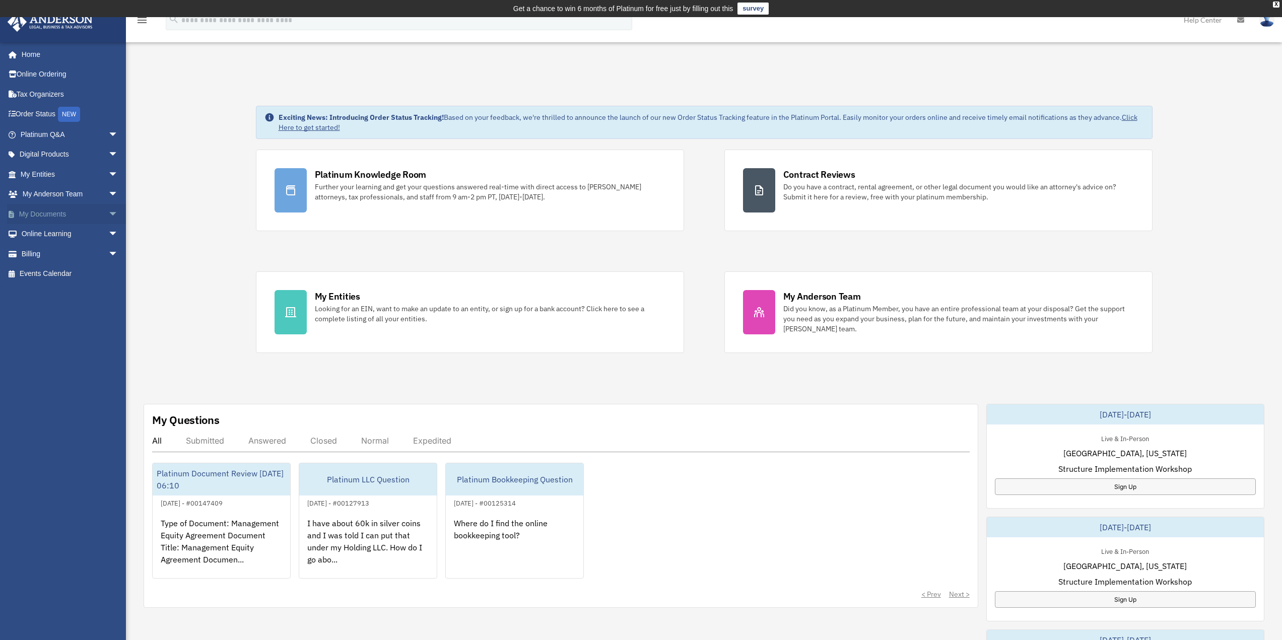 The height and width of the screenshot is (640, 1282). What do you see at coordinates (324, 441) in the screenshot?
I see `div: Closed` at bounding box center [324, 441].